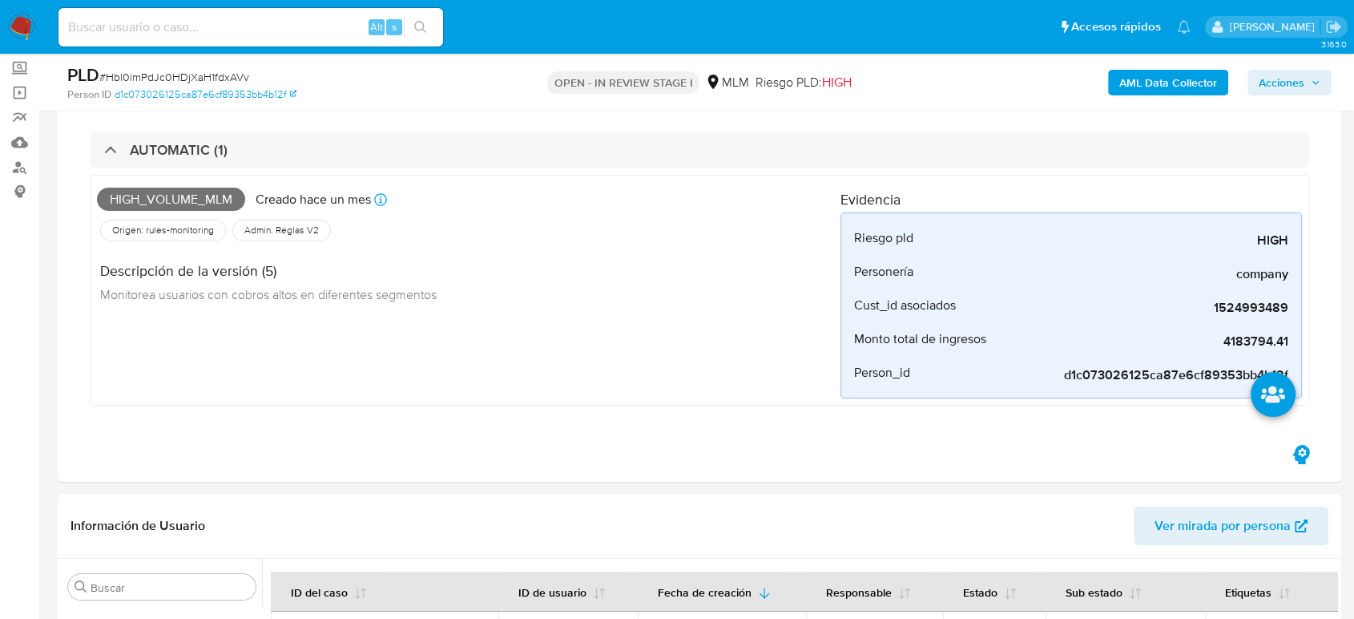 This screenshot has width=1354, height=619. I want to click on span: Origen: rules-monitoring, so click(163, 230).